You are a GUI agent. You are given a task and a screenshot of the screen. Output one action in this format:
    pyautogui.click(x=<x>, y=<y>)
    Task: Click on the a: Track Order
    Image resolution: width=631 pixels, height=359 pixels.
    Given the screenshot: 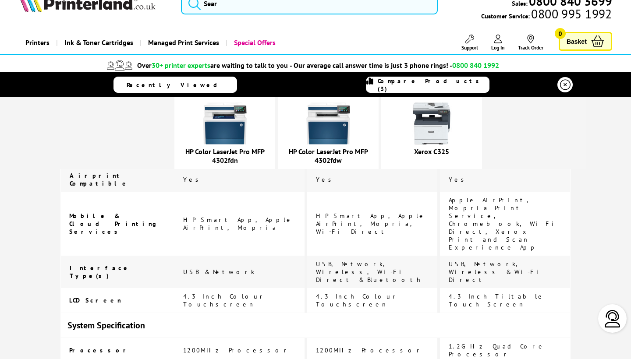 What is the action you would take?
    pyautogui.click(x=531, y=43)
    